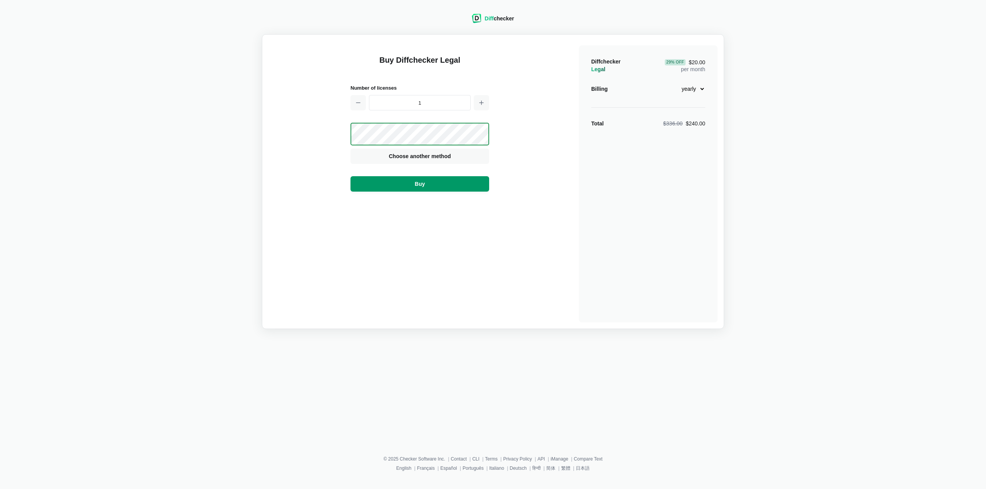 Image resolution: width=986 pixels, height=489 pixels. Describe the element at coordinates (536, 469) in the screenshot. I see `a: हिन्दी` at that location.